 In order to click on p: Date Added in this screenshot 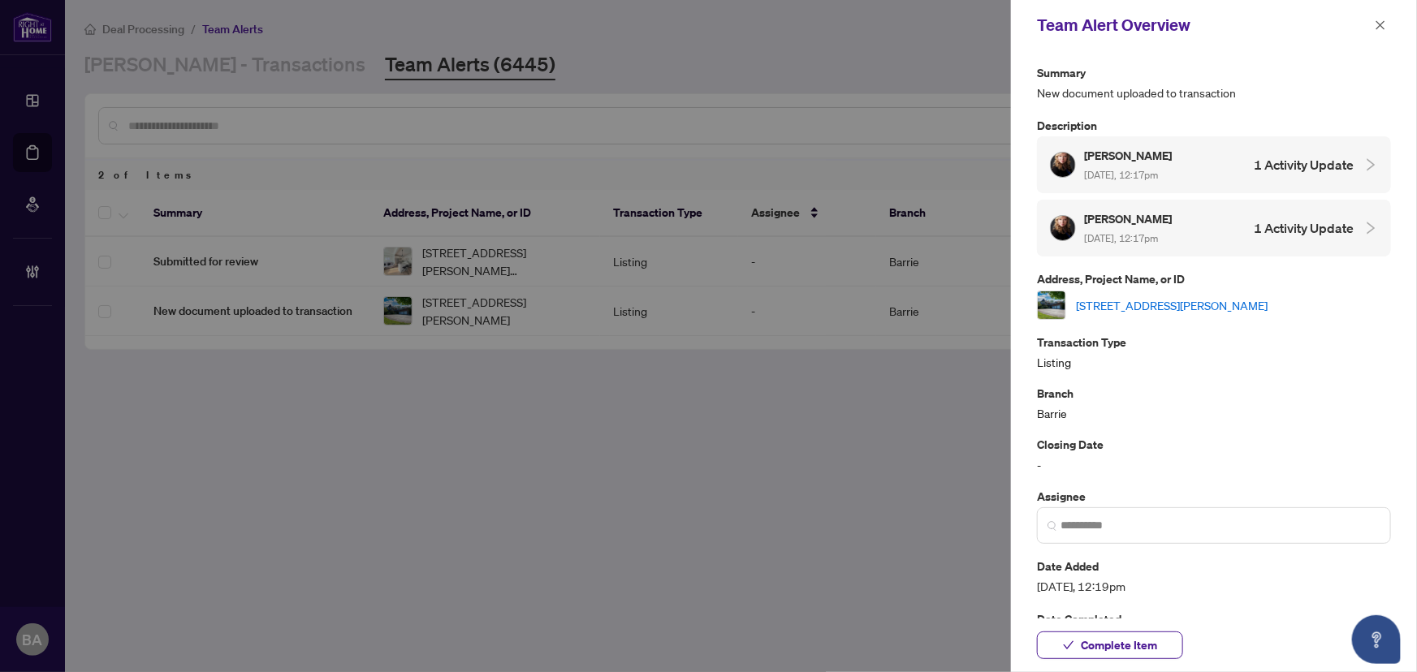, I will do `click(1214, 566)`.